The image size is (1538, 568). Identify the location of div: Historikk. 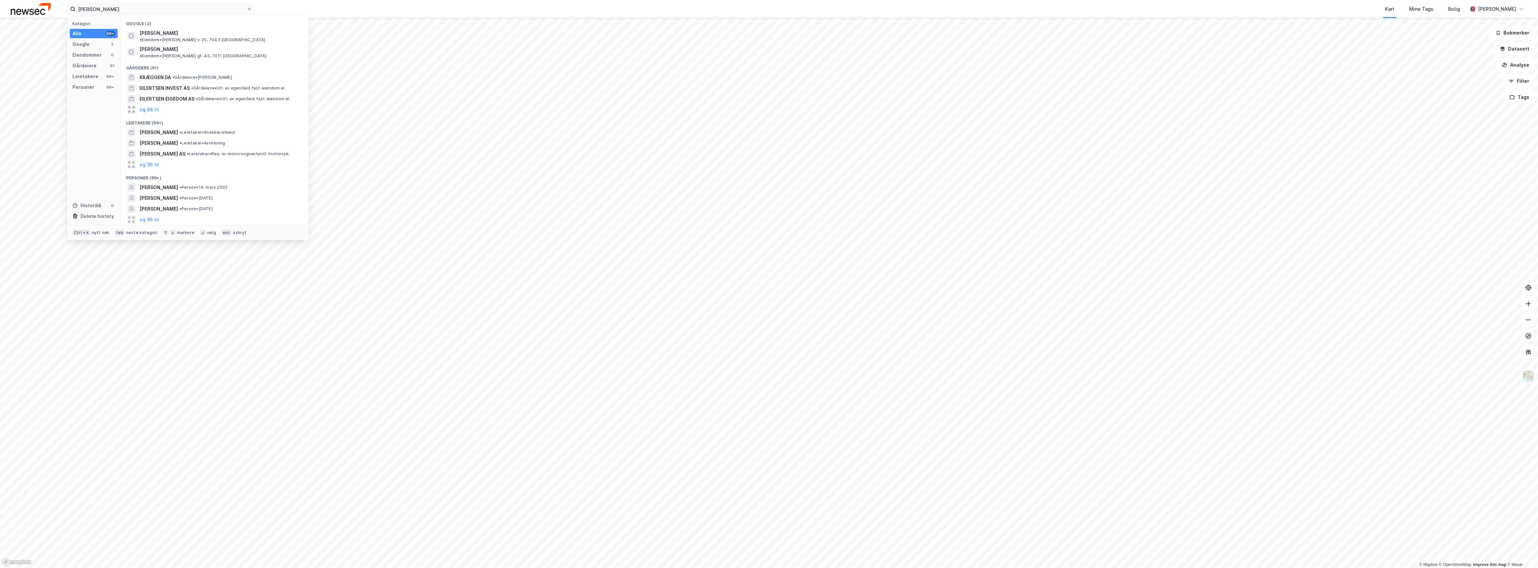
(87, 206).